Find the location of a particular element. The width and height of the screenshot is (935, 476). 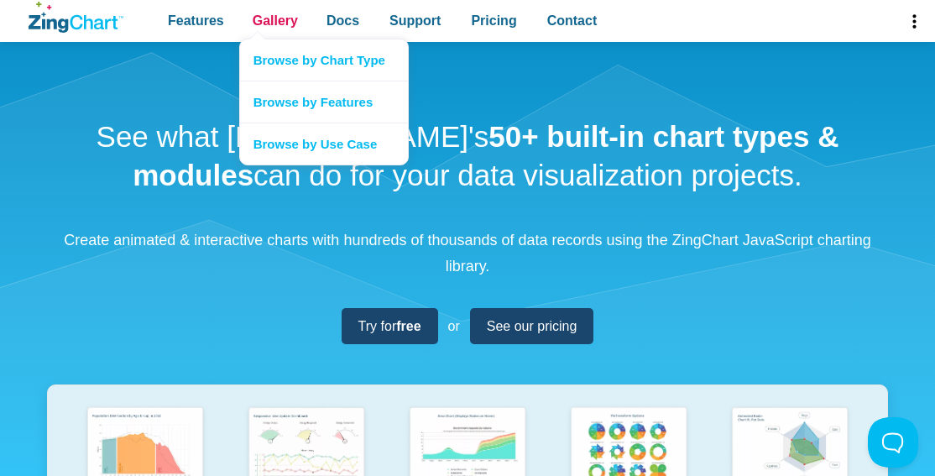

span: Create animated & interactive charts with hundreds of thousands of data records using the ZingCha... is located at coordinates (467, 253).